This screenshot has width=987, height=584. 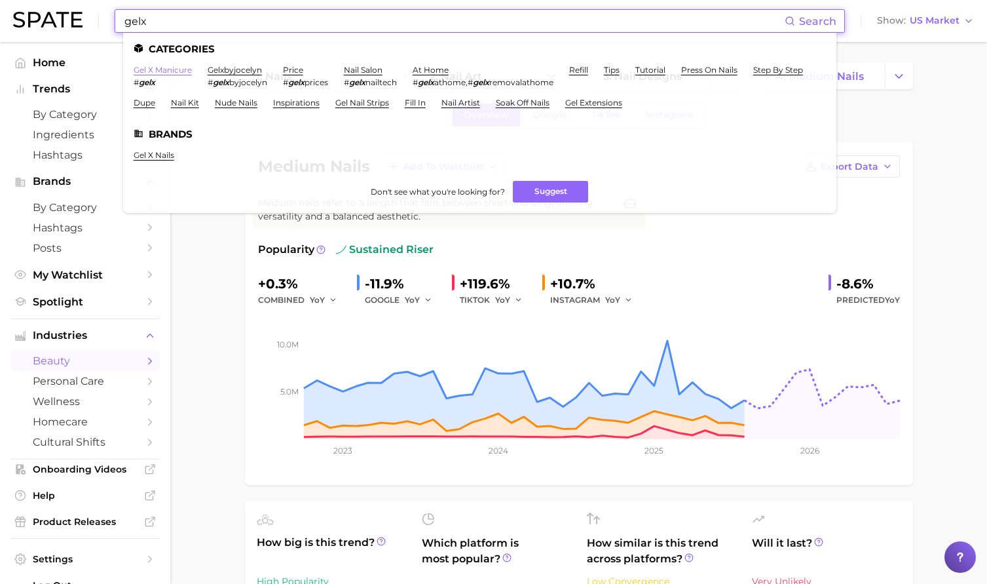 I want to click on button: Industries, so click(x=85, y=335).